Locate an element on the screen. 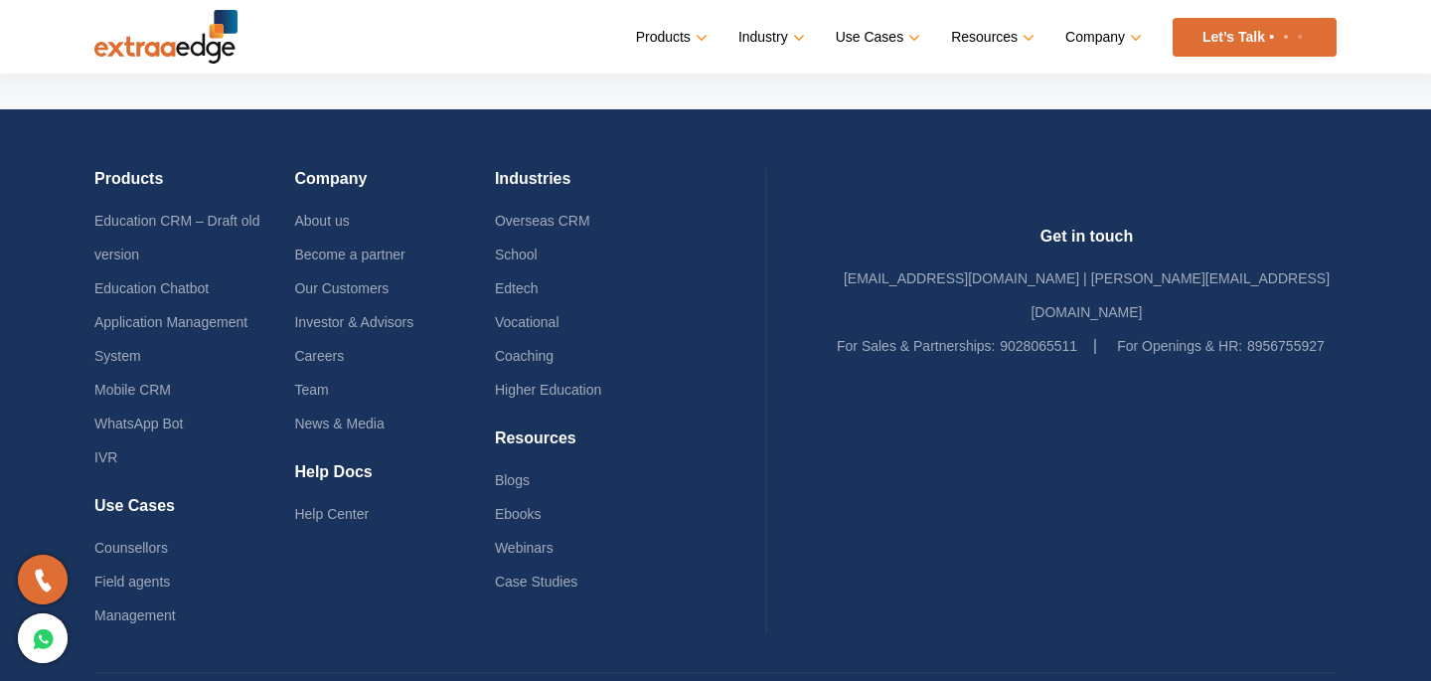  a: Higher Education is located at coordinates (548, 390).